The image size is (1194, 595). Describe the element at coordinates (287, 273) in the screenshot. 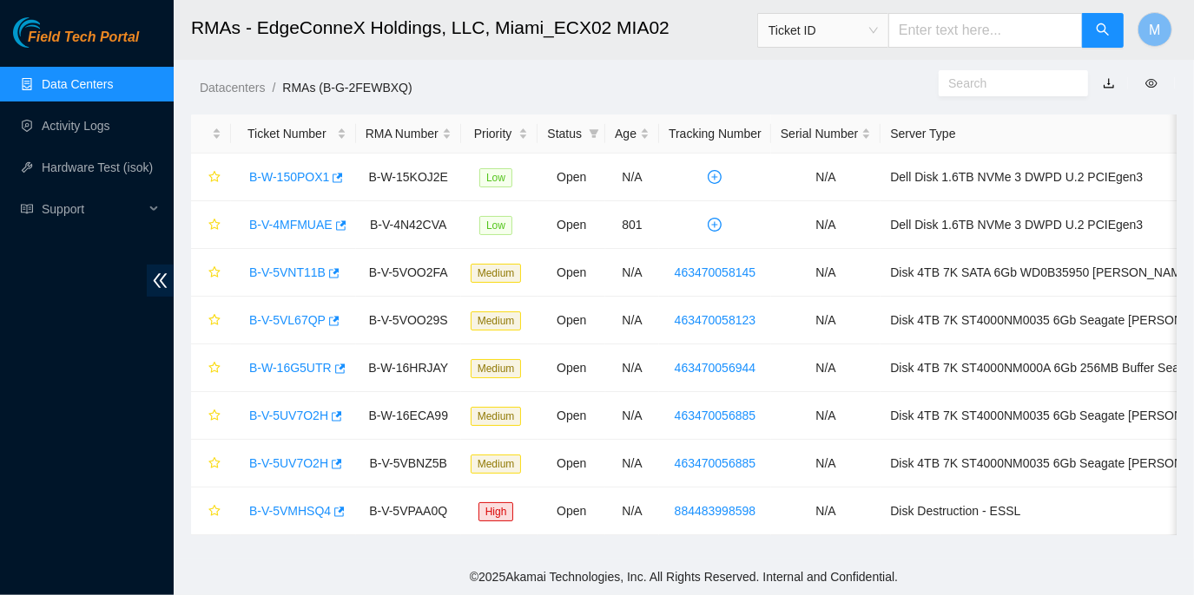

I see `a: B-V-5VNT11B` at that location.